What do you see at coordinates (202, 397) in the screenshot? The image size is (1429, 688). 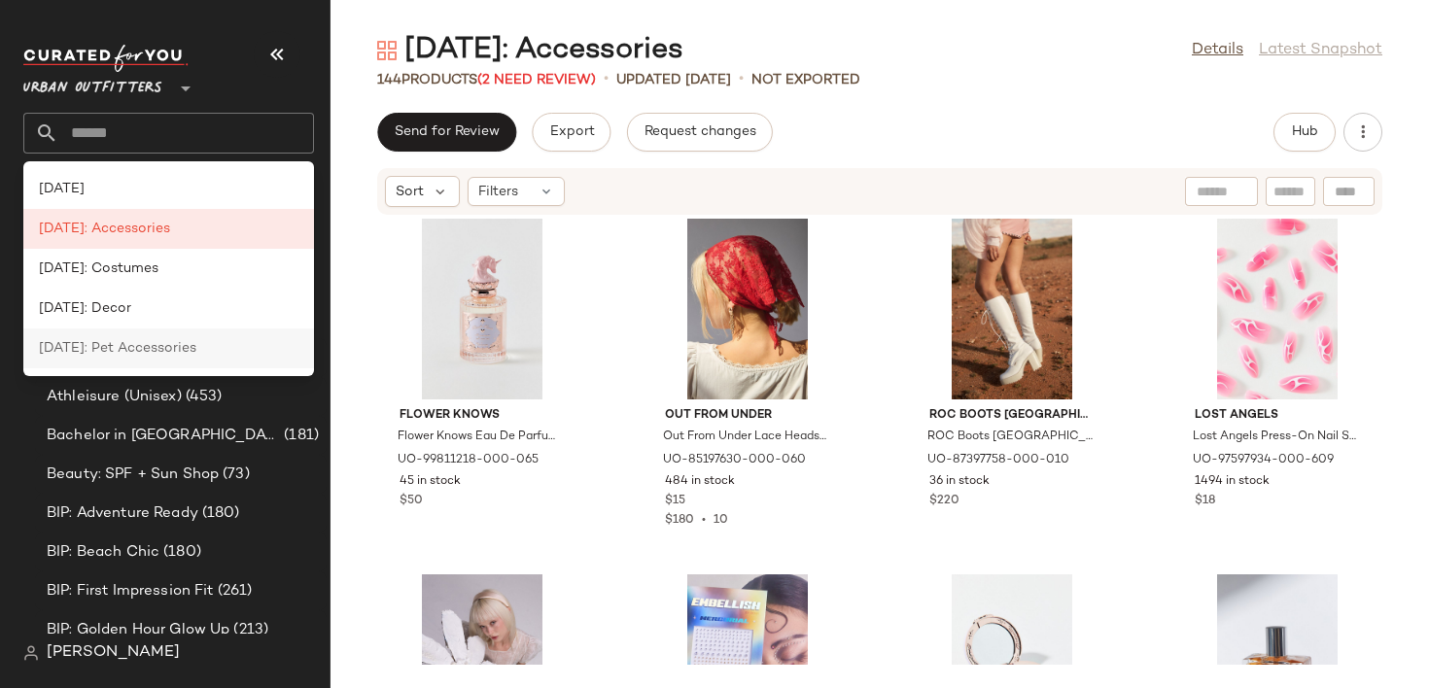 I see `span: (453)` at bounding box center [202, 397].